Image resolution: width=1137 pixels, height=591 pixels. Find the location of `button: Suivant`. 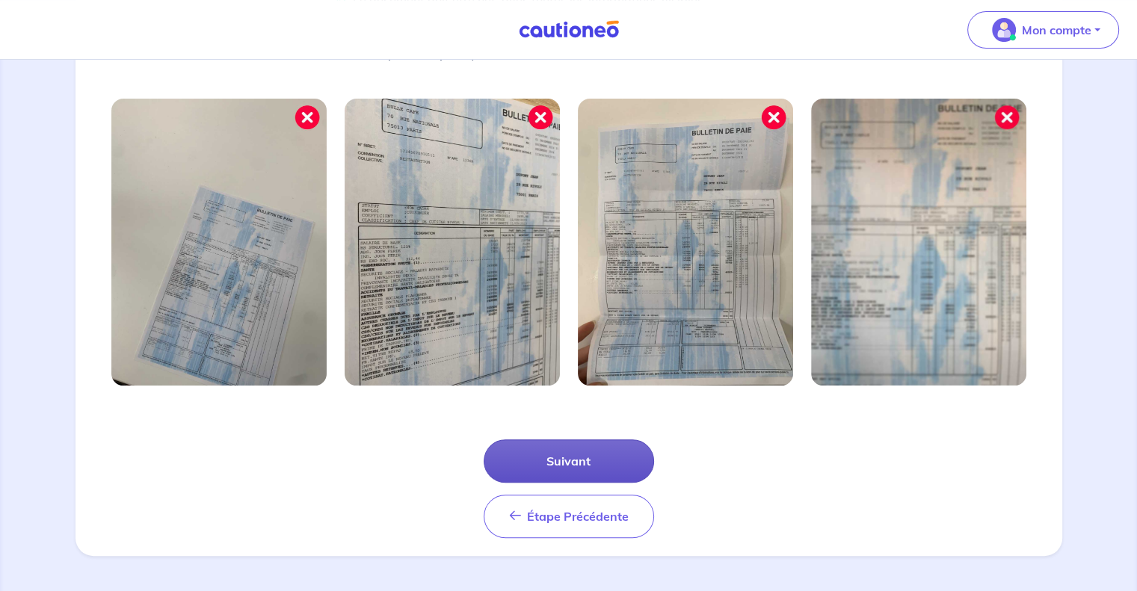

button: Suivant is located at coordinates (569, 461).